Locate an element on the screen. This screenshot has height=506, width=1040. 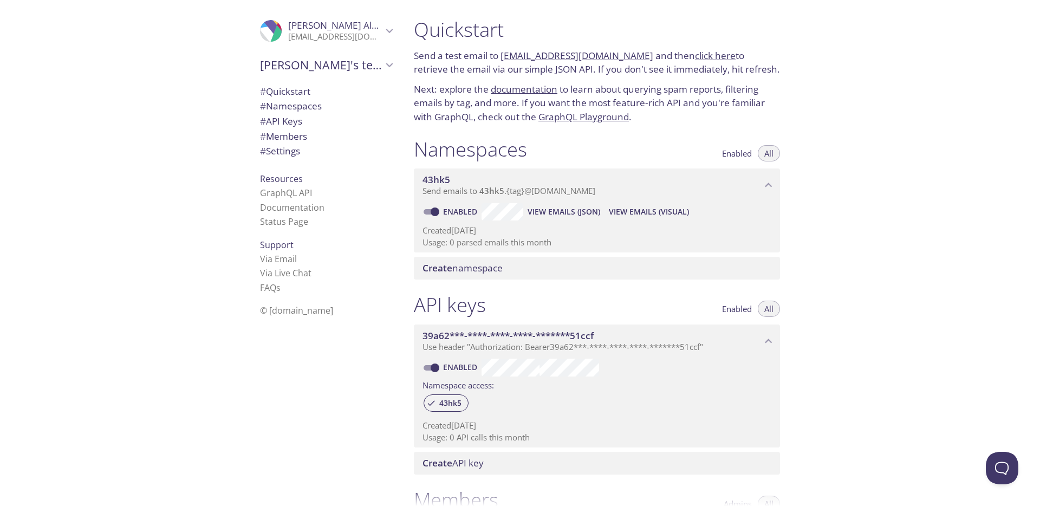
a: Status Page is located at coordinates (284, 222).